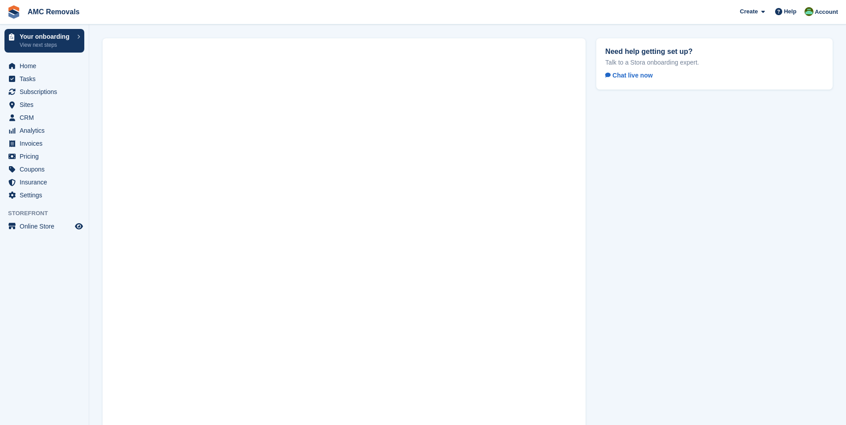 This screenshot has height=425, width=846. Describe the element at coordinates (44, 41) in the screenshot. I see `a: Your onboarding View next steps` at that location.